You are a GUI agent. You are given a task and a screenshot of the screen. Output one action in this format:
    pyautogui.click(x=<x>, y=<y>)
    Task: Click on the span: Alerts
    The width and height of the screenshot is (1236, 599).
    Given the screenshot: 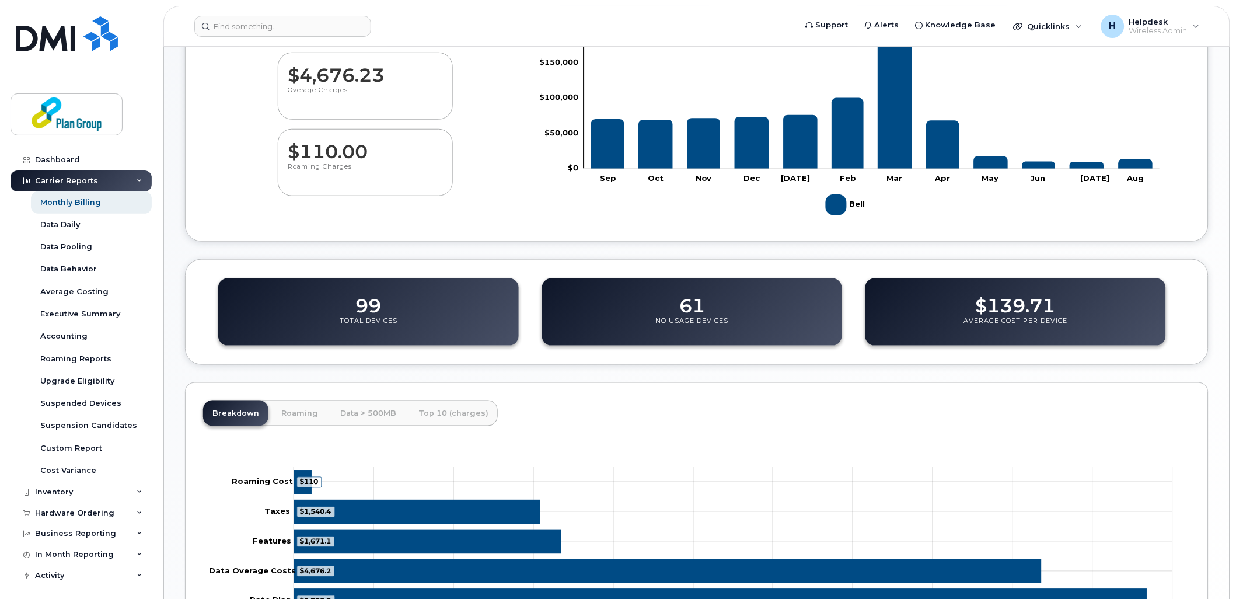 What is the action you would take?
    pyautogui.click(x=887, y=25)
    